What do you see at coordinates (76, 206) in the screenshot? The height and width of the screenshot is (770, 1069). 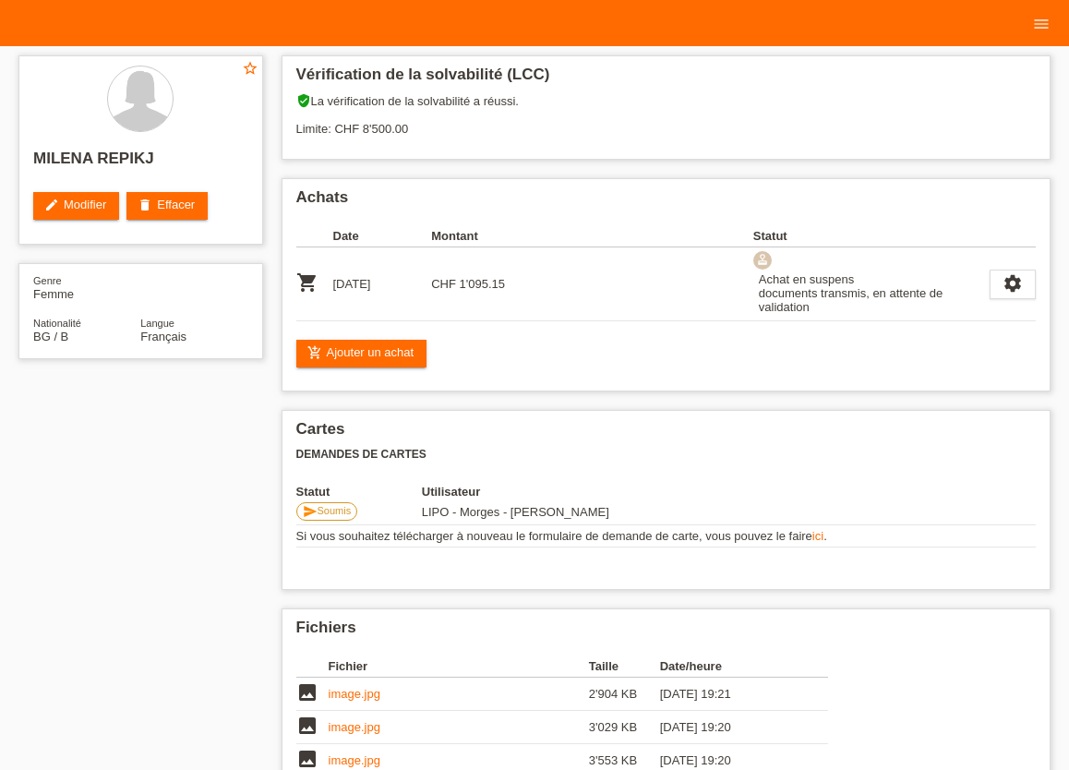 I see `a: editModifier` at bounding box center [76, 206].